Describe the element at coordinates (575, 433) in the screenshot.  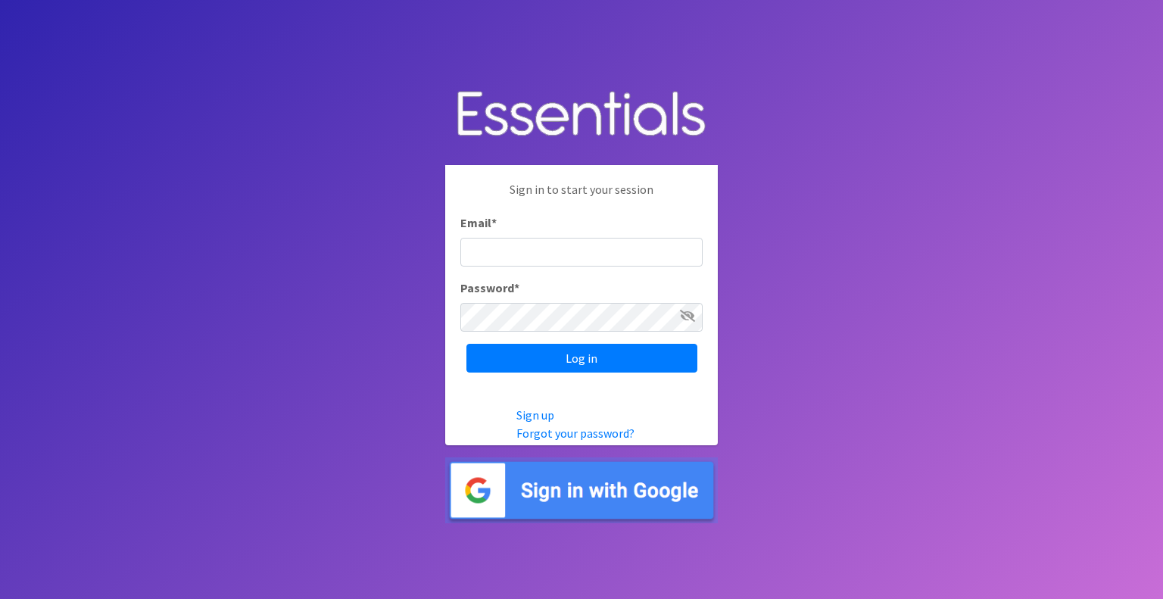
I see `a: Forgot your password?` at that location.